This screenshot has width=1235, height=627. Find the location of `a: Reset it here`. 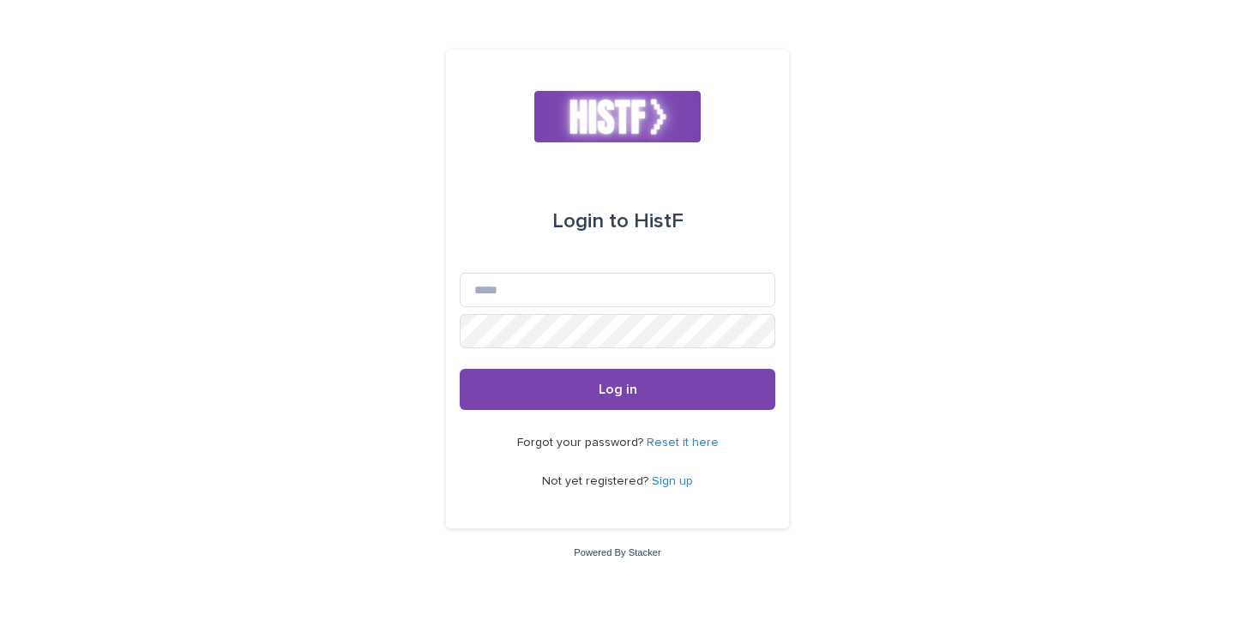

a: Reset it here is located at coordinates (683, 443).